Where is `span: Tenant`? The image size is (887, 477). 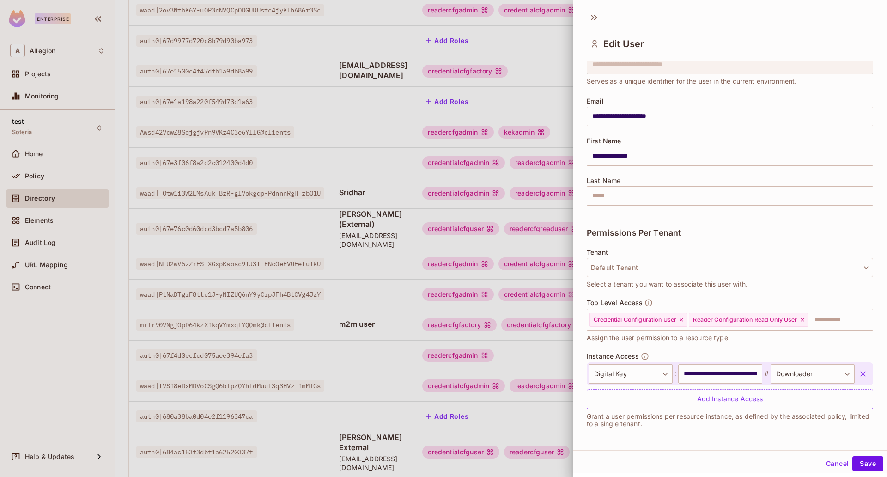
span: Tenant is located at coordinates (597, 252).